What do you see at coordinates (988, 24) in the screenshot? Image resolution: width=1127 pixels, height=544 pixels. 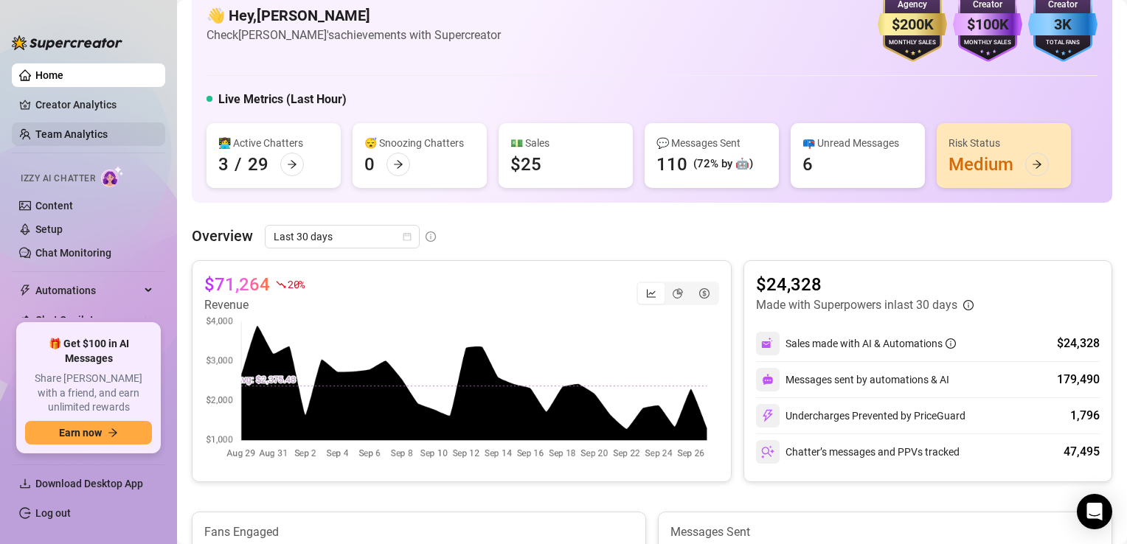 I see `div: $100K` at bounding box center [988, 24].